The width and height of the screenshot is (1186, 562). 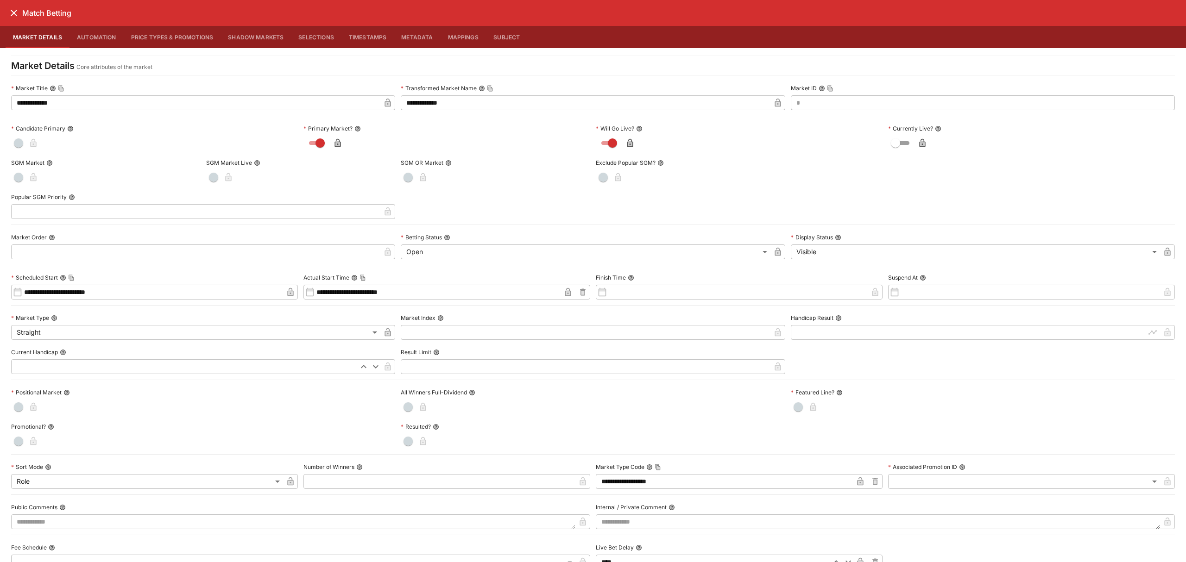 I want to click on button: Promotional?, so click(x=51, y=427).